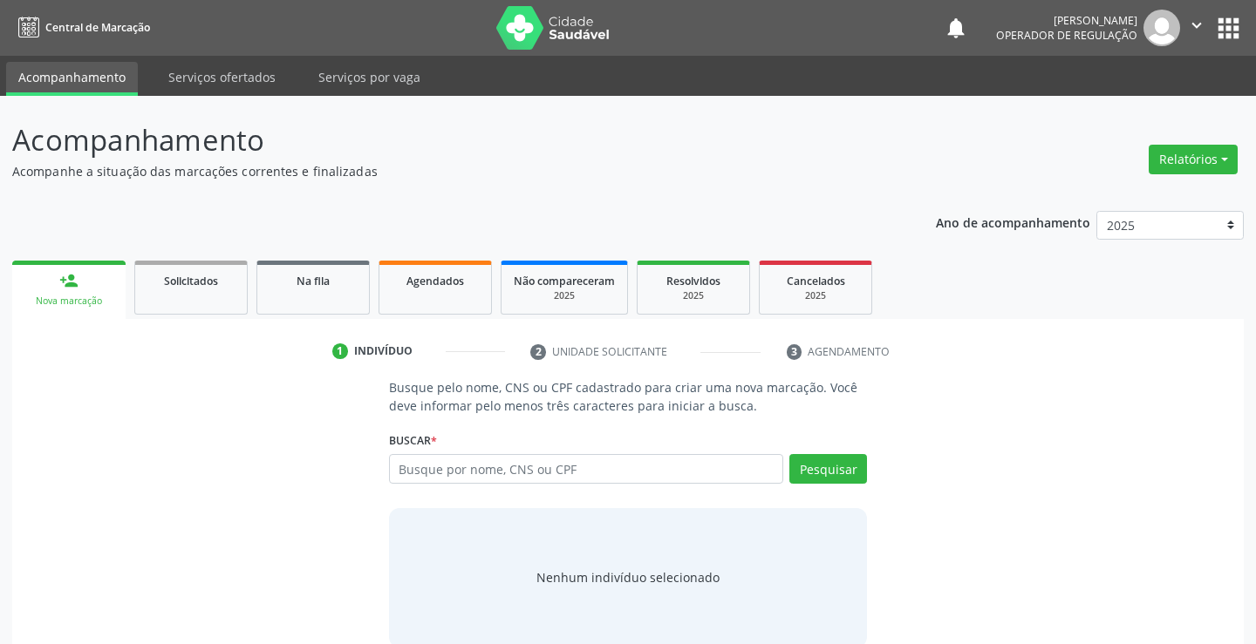 This screenshot has width=1256, height=644. What do you see at coordinates (586, 469) in the screenshot?
I see `input: Busque por nome, CNS ou CPF` at bounding box center [586, 469].